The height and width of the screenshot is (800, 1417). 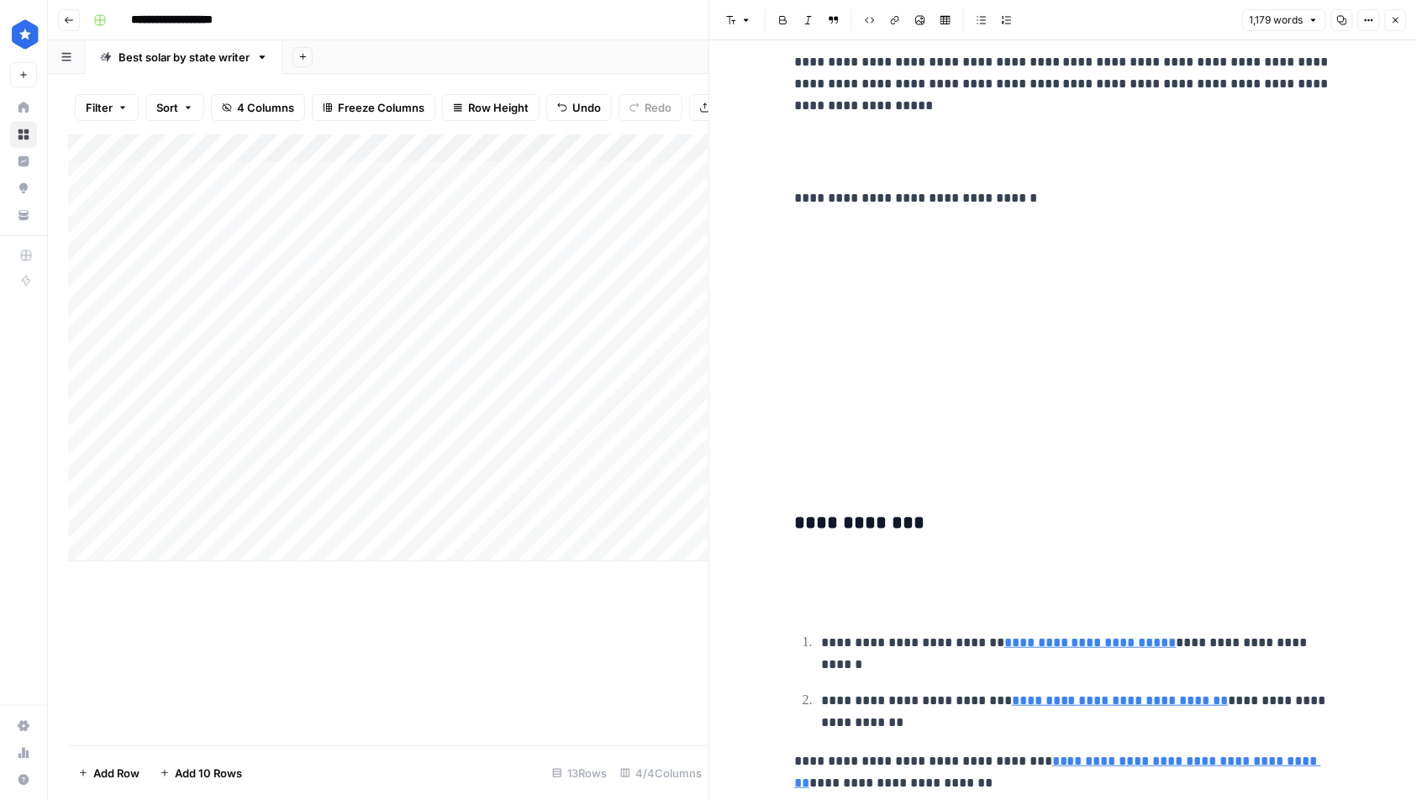 I want to click on span: Add 10 Rows, so click(x=208, y=773).